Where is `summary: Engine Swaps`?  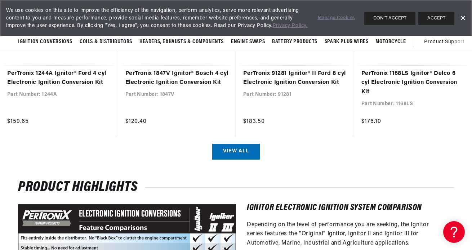 summary: Engine Swaps is located at coordinates (248, 42).